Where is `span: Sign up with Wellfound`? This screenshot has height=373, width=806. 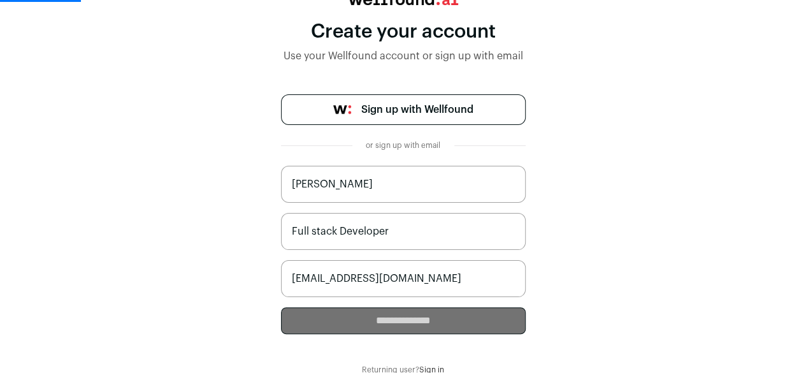
span: Sign up with Wellfound is located at coordinates (417, 110).